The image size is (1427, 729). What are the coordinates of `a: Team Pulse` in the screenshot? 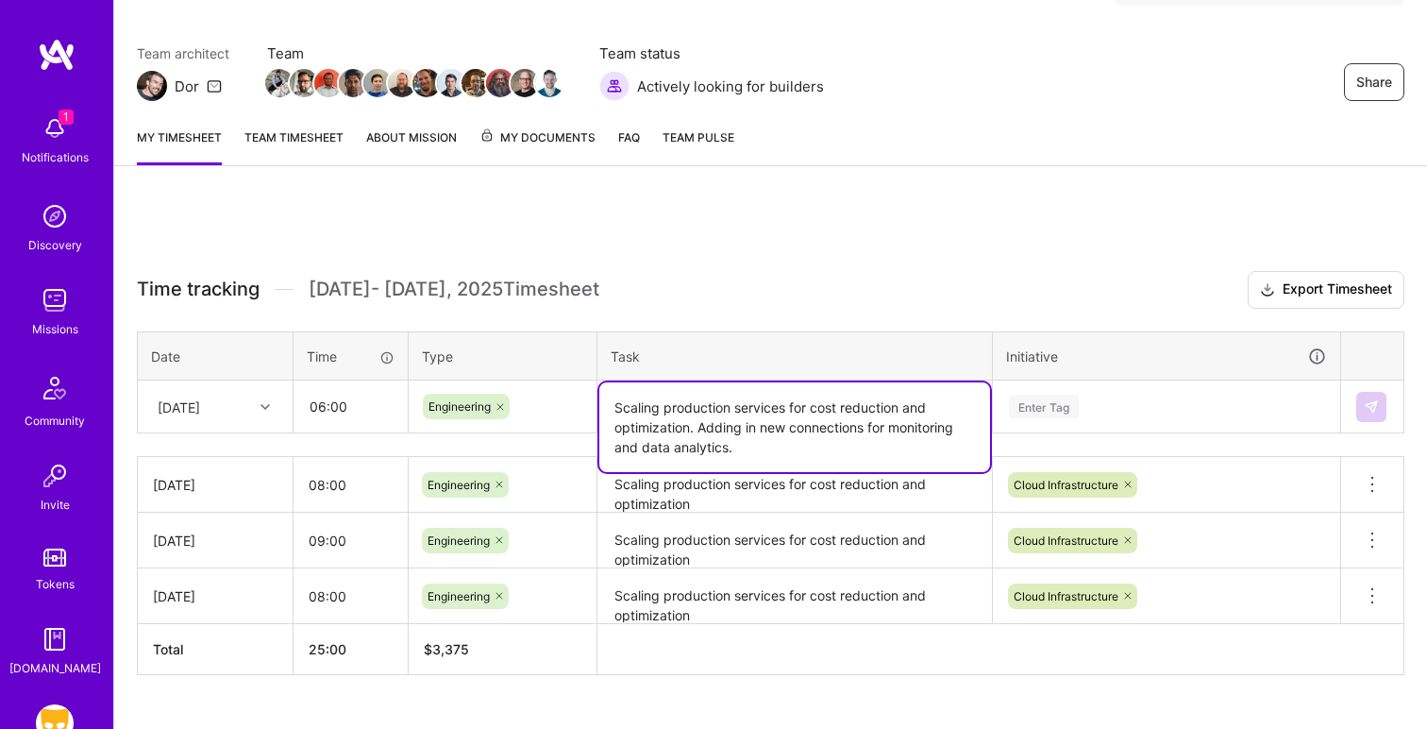 It's located at (699, 146).